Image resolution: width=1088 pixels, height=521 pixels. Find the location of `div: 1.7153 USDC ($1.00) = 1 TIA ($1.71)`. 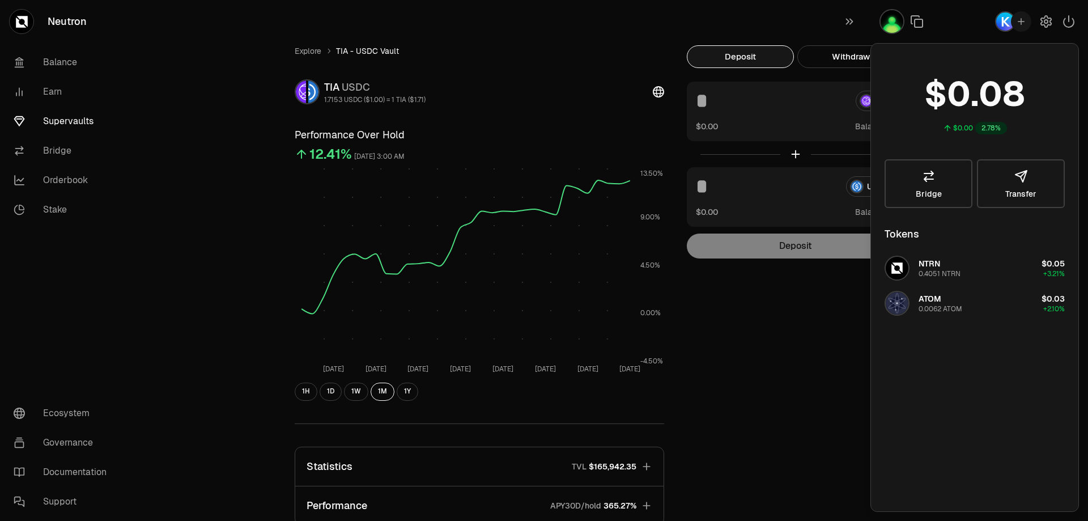

div: 1.7153 USDC ($1.00) = 1 TIA ($1.71) is located at coordinates (375, 100).